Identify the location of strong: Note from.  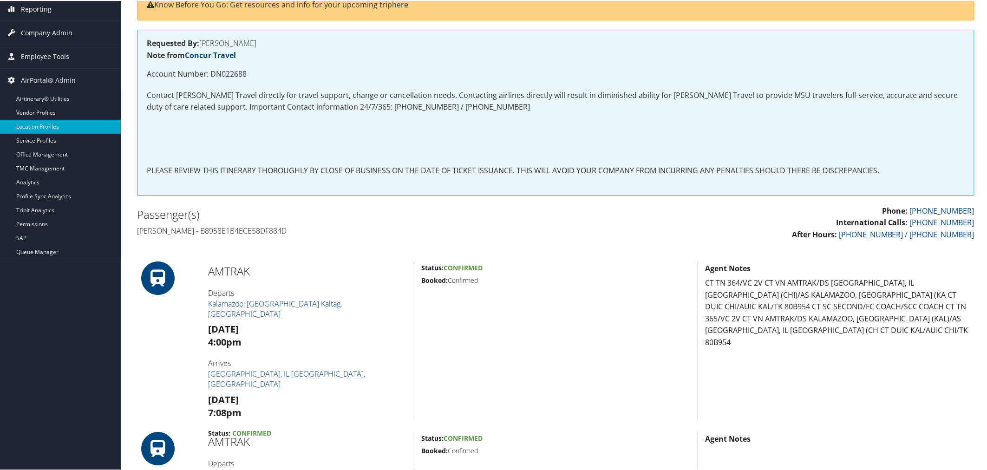
(191, 54).